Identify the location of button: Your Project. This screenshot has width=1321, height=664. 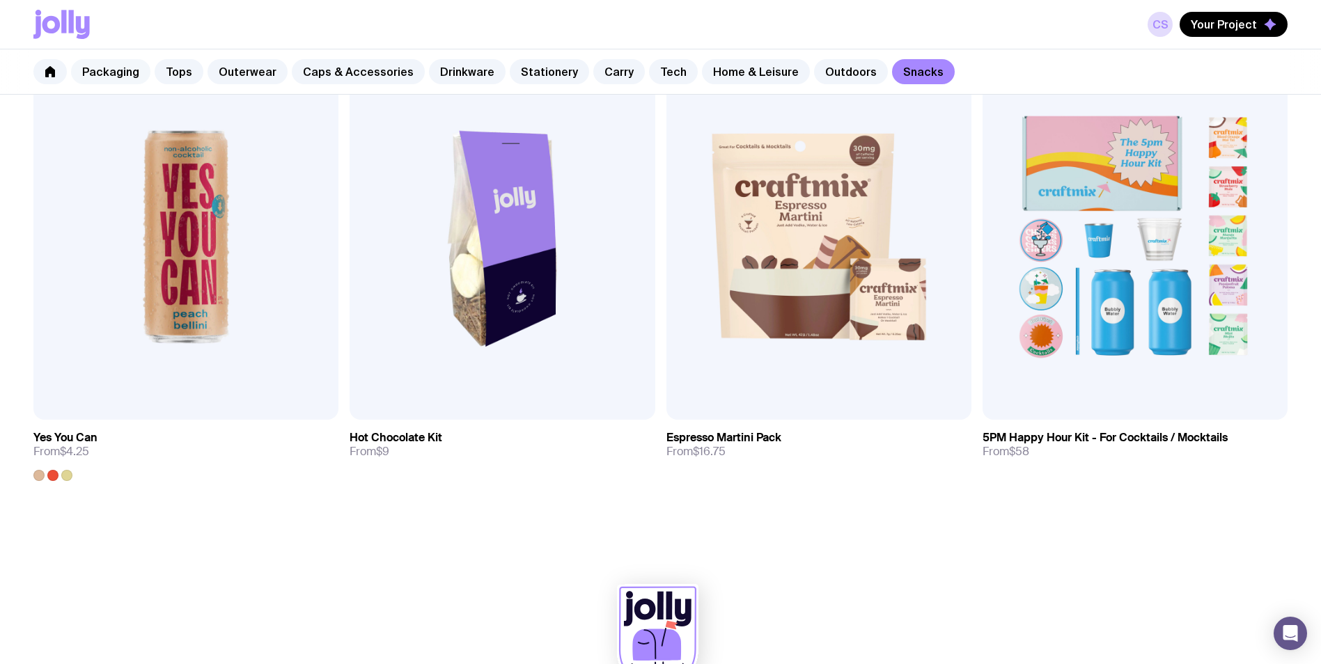
(1233, 24).